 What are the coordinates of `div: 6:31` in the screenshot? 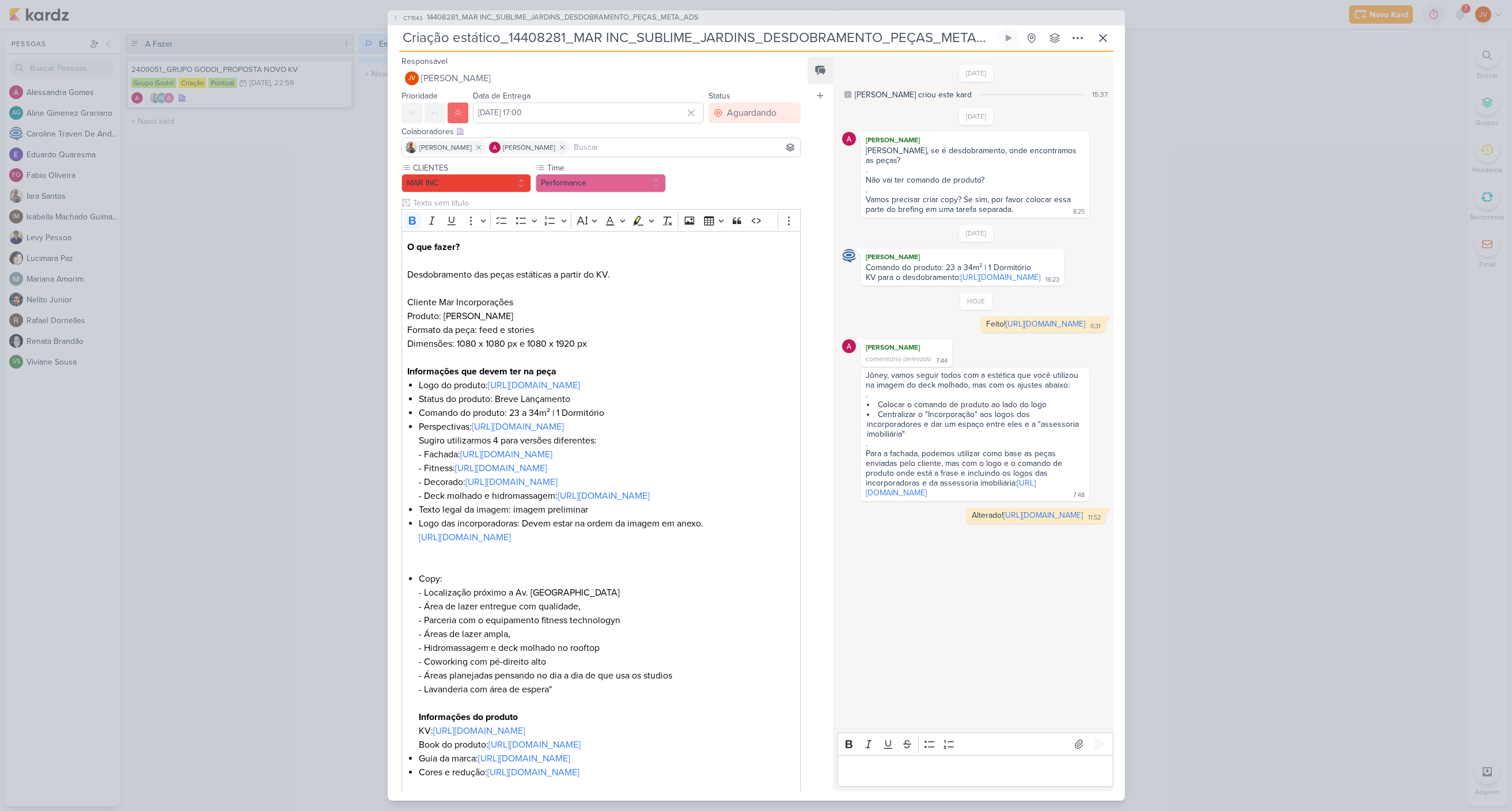 It's located at (1096, 327).